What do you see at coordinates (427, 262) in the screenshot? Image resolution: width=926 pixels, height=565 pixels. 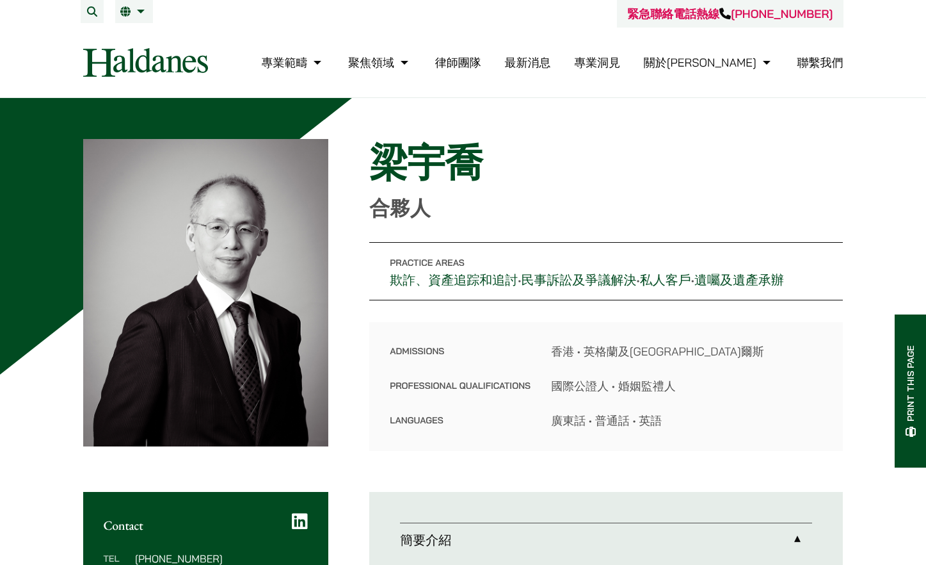 I see `span: Practice Areas` at bounding box center [427, 262].